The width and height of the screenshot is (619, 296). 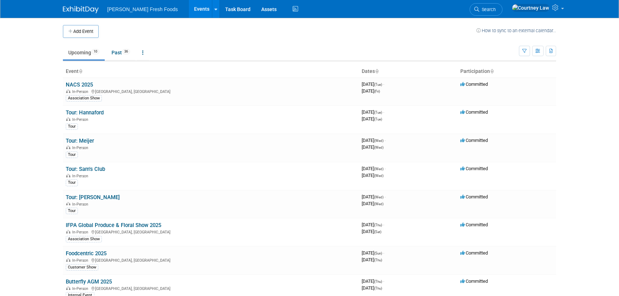 What do you see at coordinates (378, 253) in the screenshot?
I see `span: (Sun)` at bounding box center [378, 253].